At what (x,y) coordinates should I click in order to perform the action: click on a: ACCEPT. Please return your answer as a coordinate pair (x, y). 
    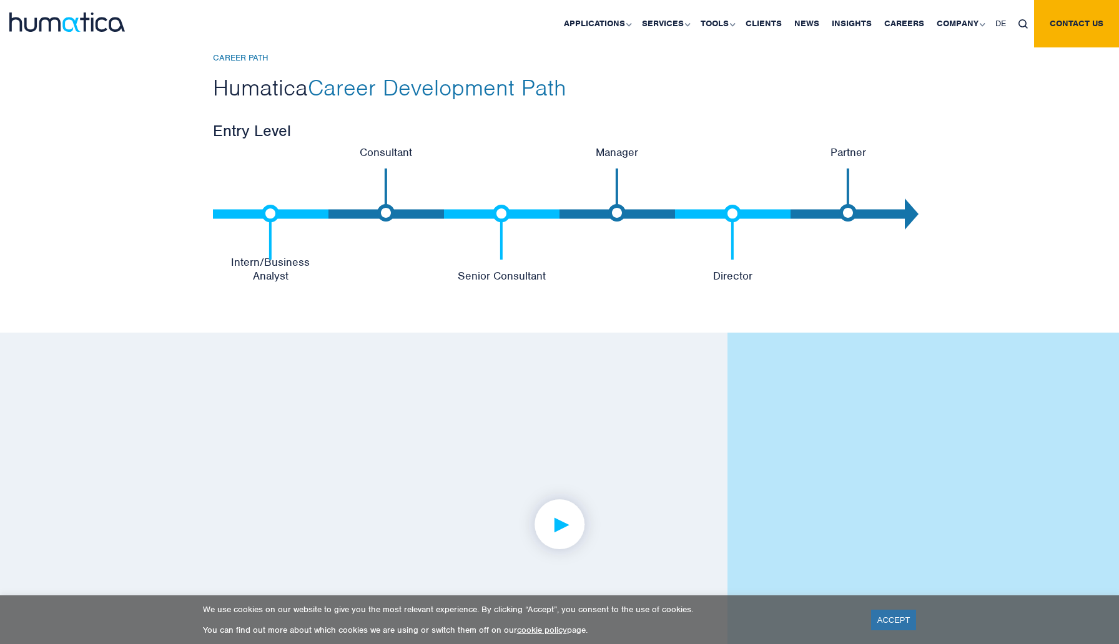
    Looking at the image, I should click on (893, 620).